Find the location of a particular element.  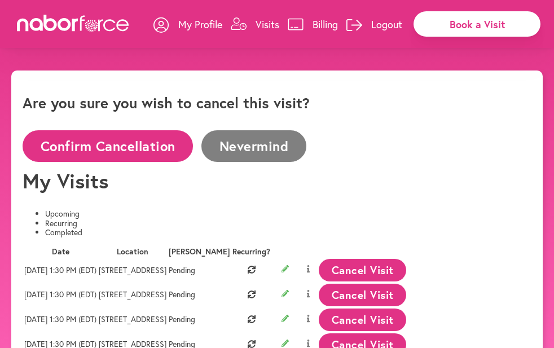

div: Book a Visit is located at coordinates (477, 24).